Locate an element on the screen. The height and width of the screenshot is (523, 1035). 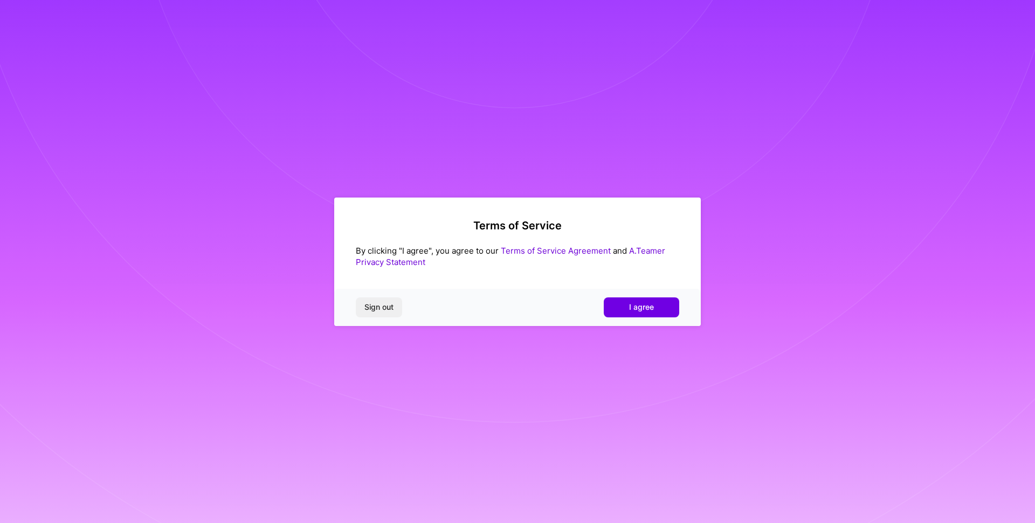
span: I agree is located at coordinates (642, 307).